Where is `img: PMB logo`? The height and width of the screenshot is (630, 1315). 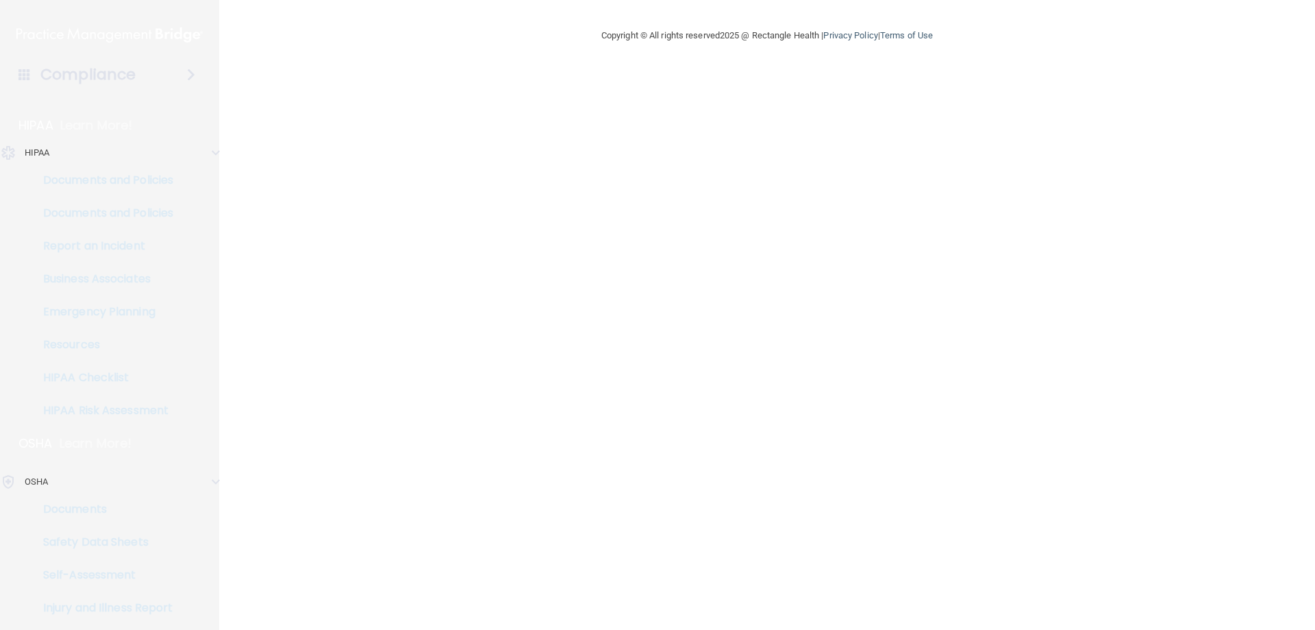
img: PMB logo is located at coordinates (110, 35).